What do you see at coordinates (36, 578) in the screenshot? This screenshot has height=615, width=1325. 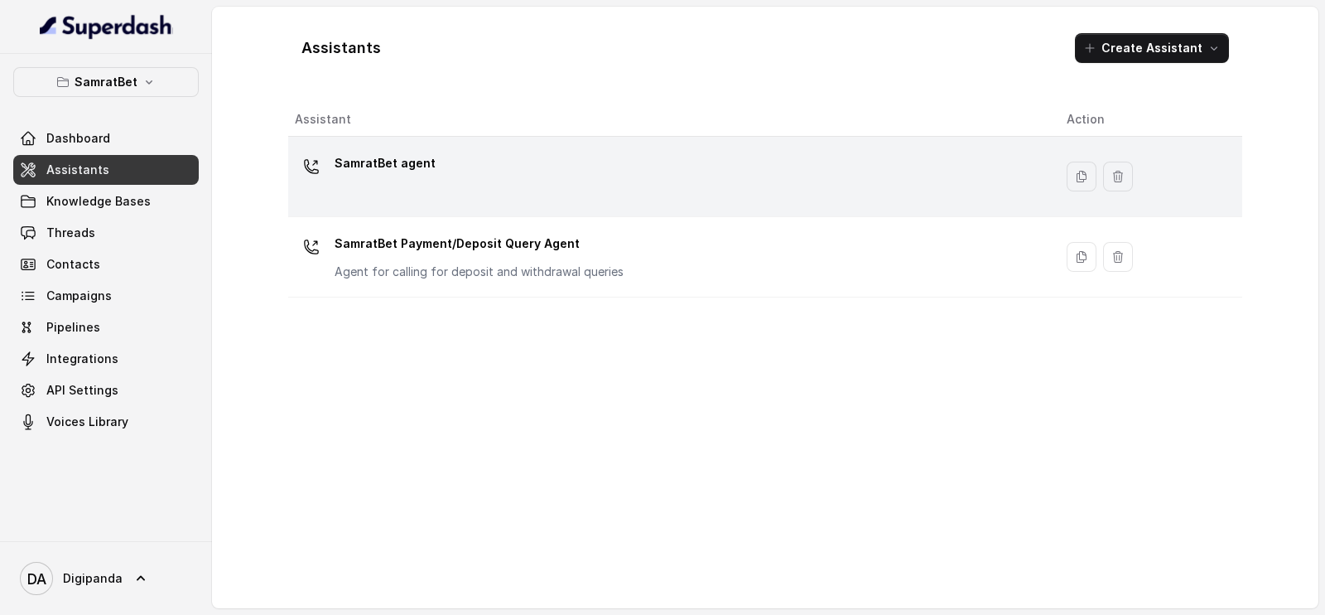 I see `text: DA` at bounding box center [36, 578].